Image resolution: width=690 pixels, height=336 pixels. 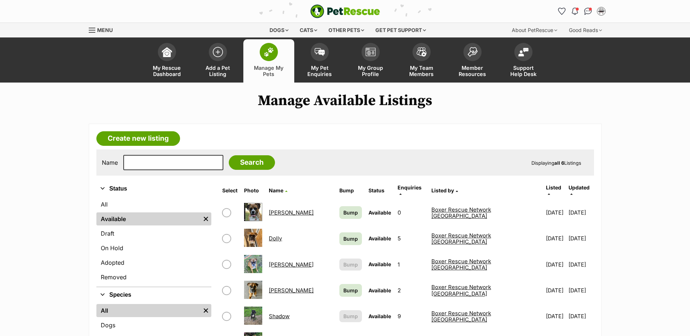 What do you see at coordinates (409, 187) in the screenshot?
I see `span: translation missing: en.admin.listings.index.attributes.enquiries` at bounding box center [409, 187].